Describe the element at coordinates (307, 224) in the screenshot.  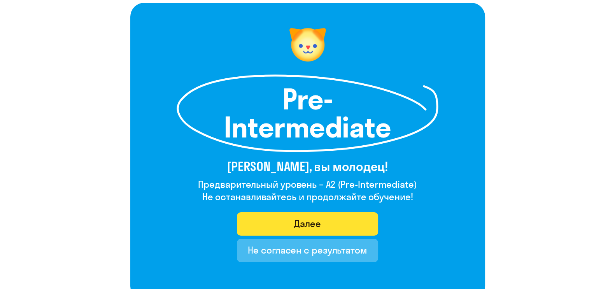
I see `button: Далее` at that location.